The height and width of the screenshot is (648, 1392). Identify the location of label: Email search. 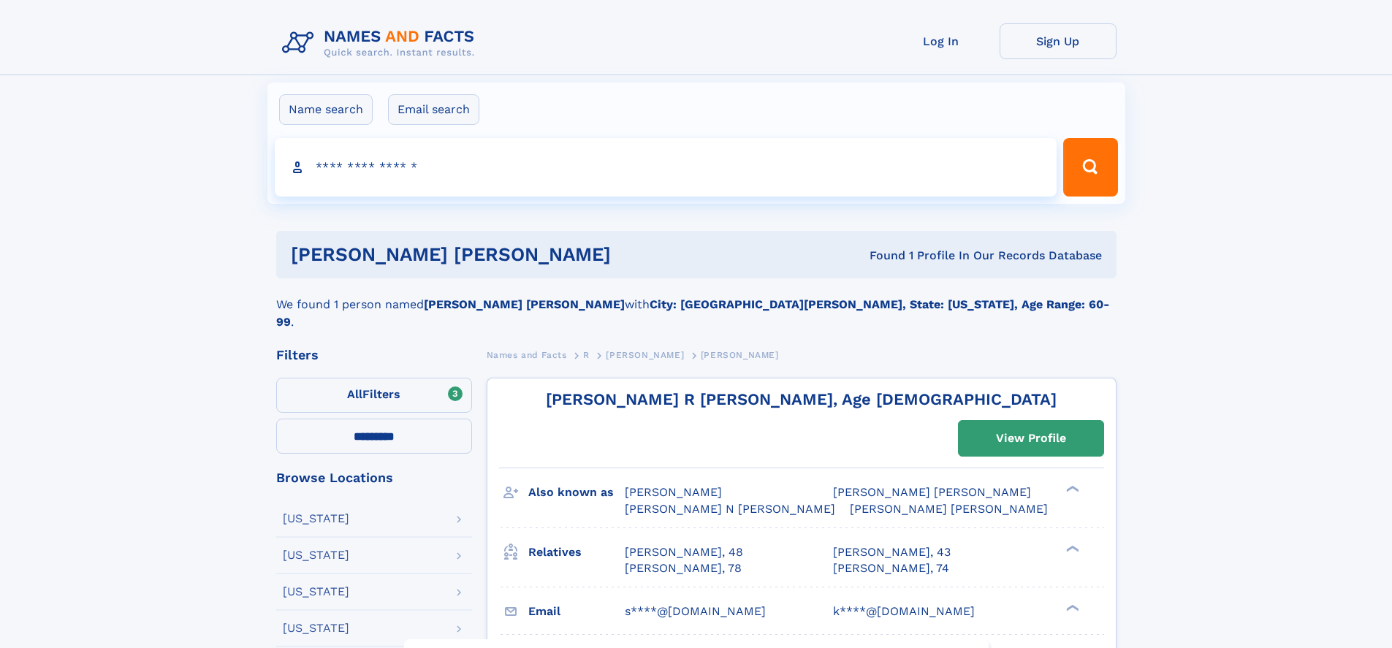
(433, 110).